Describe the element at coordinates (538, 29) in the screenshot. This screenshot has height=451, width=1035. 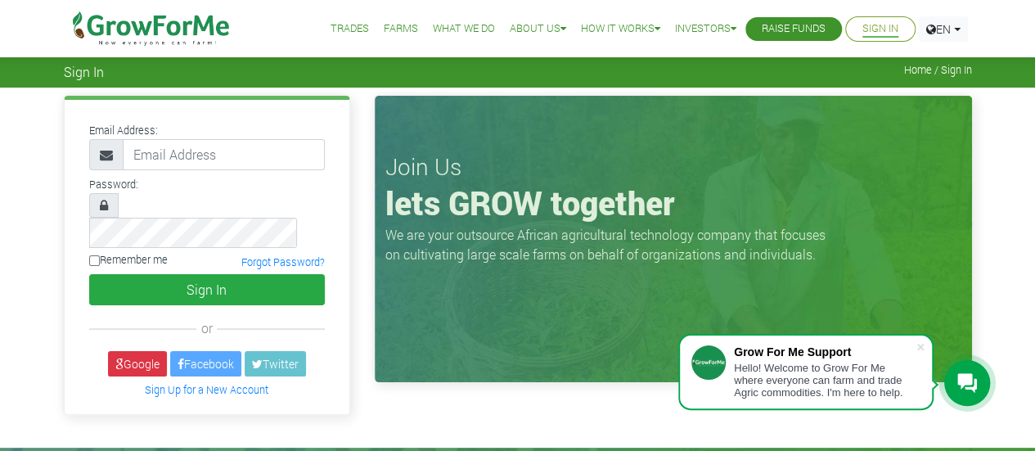
I see `a: About Us` at that location.